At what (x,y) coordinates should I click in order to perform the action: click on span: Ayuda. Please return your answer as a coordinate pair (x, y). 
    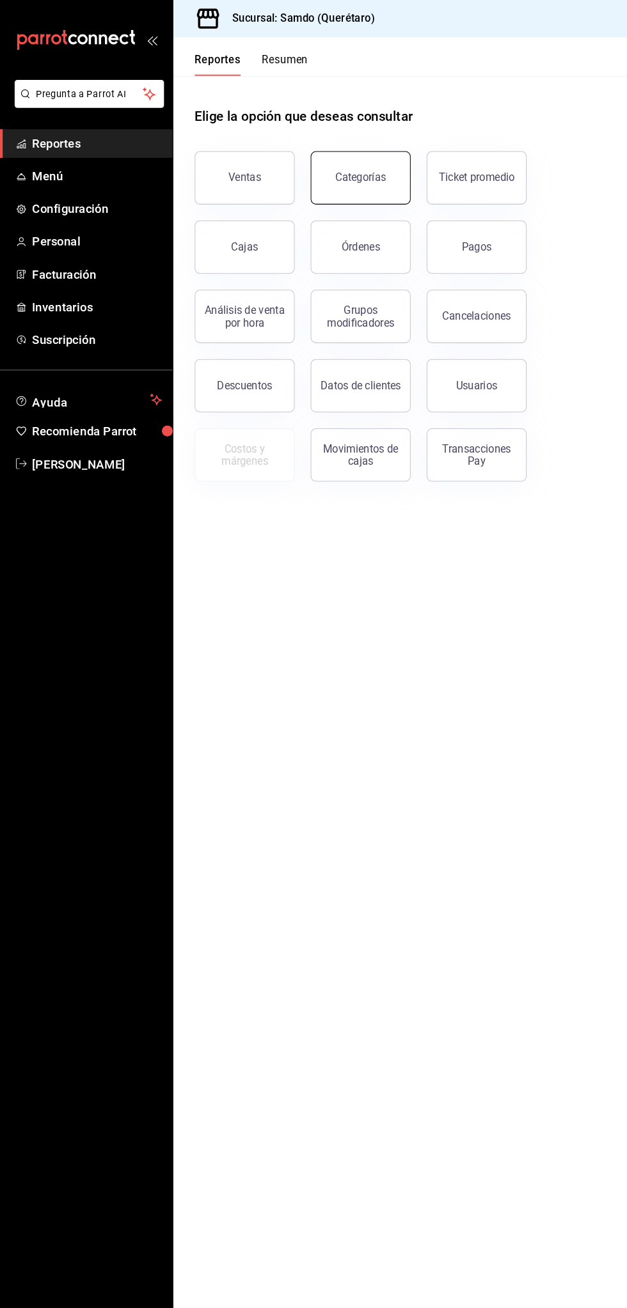
    Looking at the image, I should click on (84, 384).